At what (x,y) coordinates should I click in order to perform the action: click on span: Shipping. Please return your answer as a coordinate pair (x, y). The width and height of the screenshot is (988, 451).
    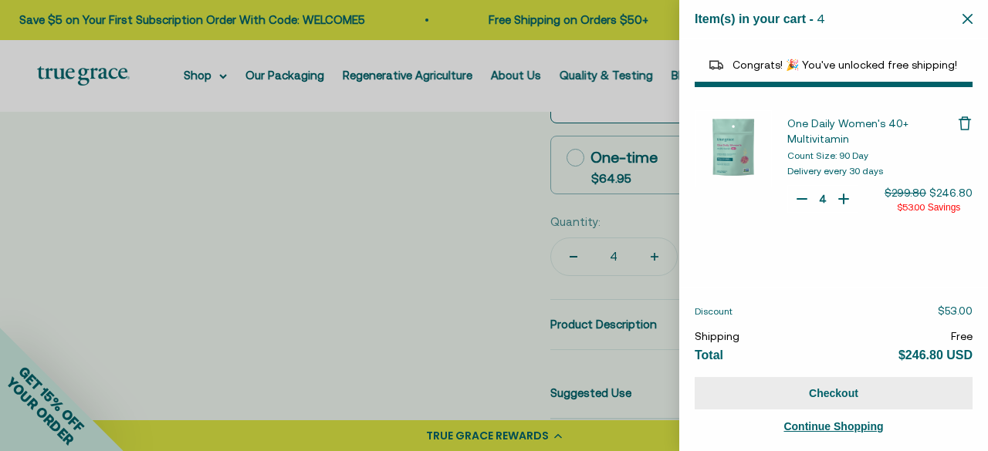
    Looking at the image, I should click on (717, 336).